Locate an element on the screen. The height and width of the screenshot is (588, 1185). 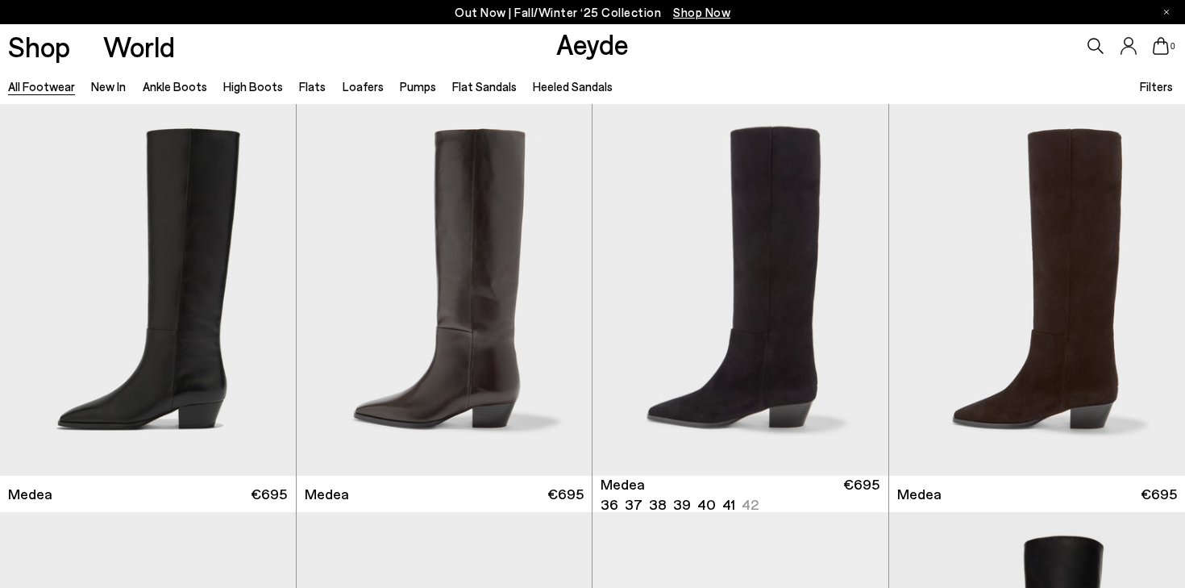
a: Medea Knee-High Boots is located at coordinates (444, 289).